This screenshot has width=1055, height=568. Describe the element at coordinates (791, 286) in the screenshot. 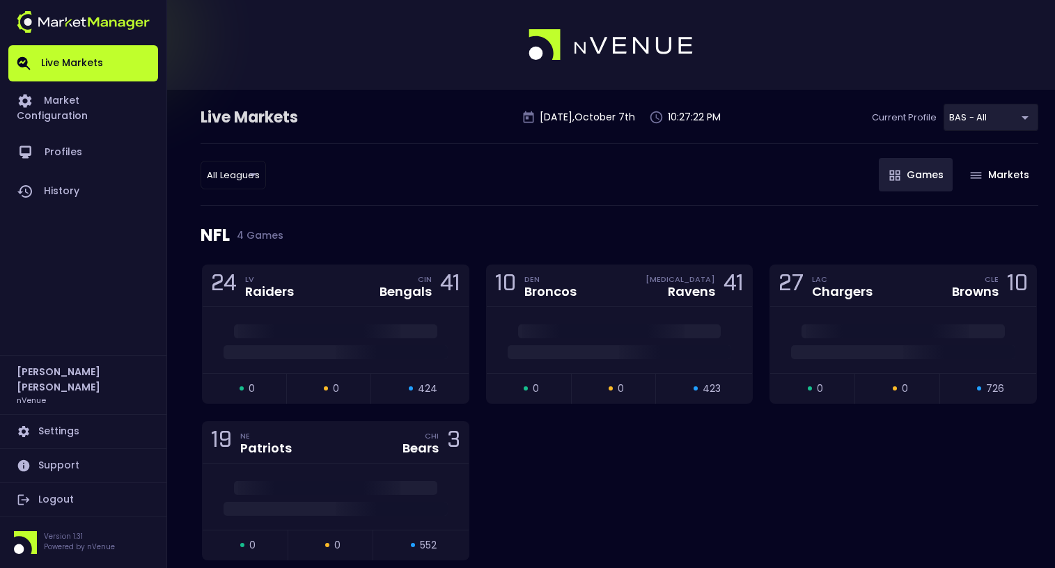

I see `div: 27` at that location.